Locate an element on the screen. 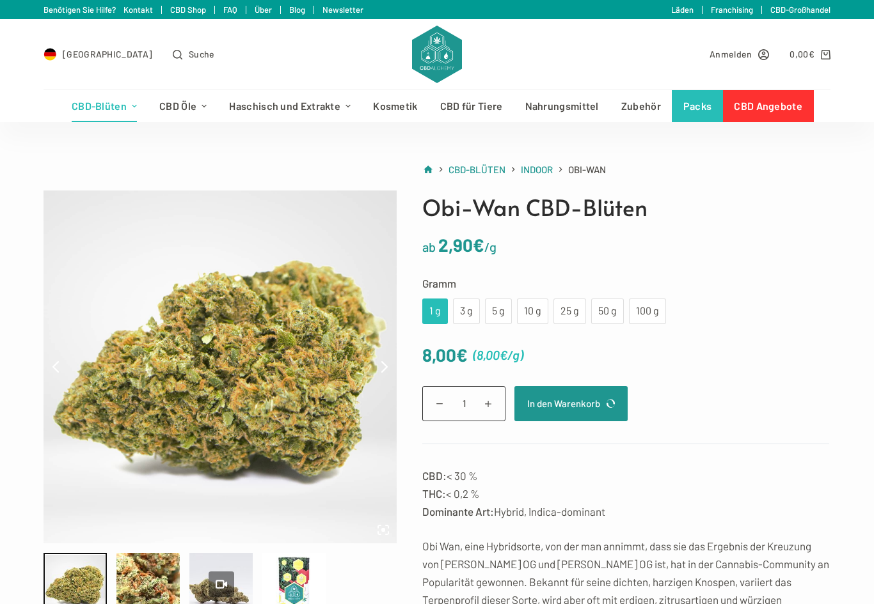 This screenshot has width=874, height=604. strong: CBD: is located at coordinates (434, 476).